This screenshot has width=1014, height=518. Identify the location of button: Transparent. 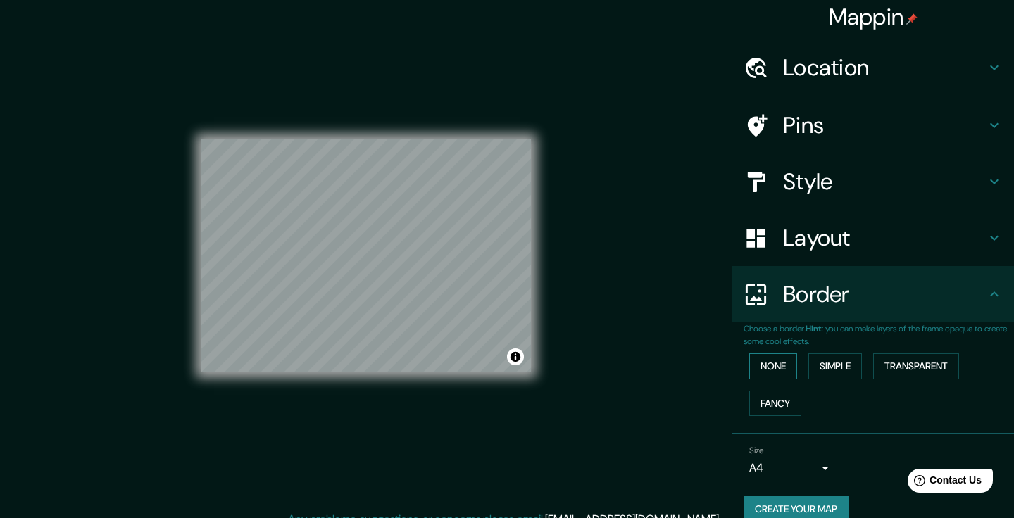
(916, 366).